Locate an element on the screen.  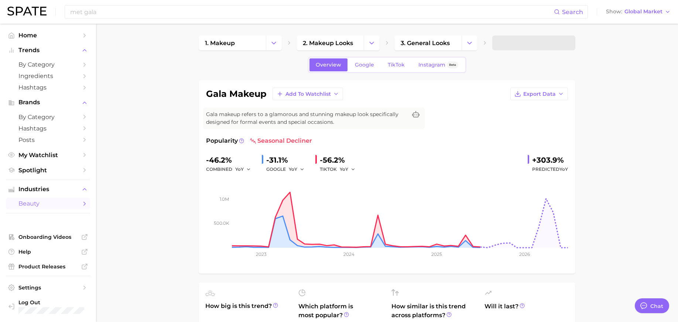
button: Brands is located at coordinates (48, 102).